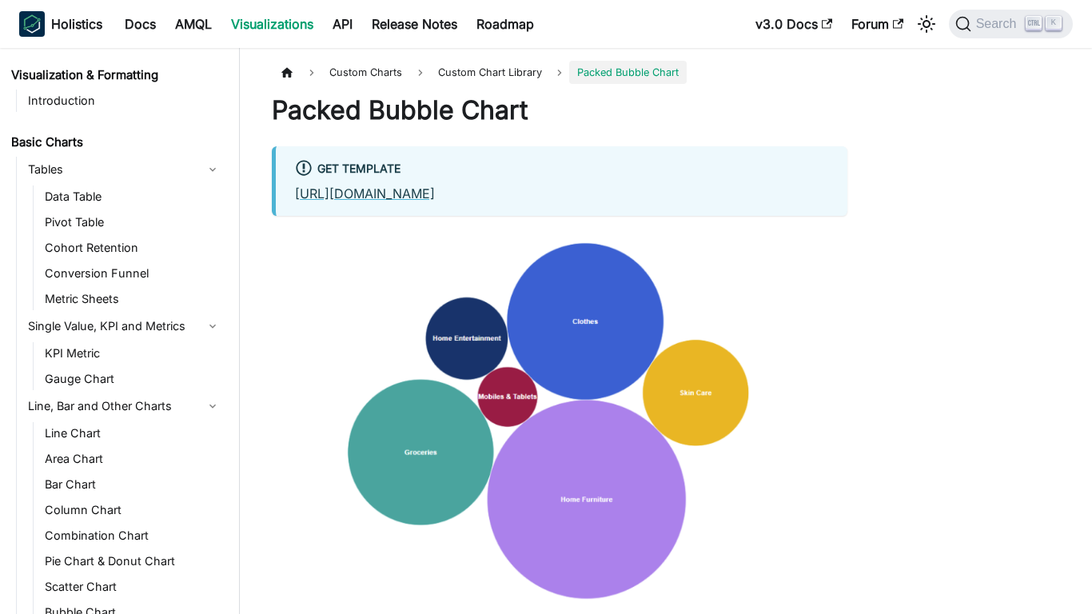 The image size is (1092, 614). Describe the element at coordinates (116, 142) in the screenshot. I see `a: Basic Charts` at that location.